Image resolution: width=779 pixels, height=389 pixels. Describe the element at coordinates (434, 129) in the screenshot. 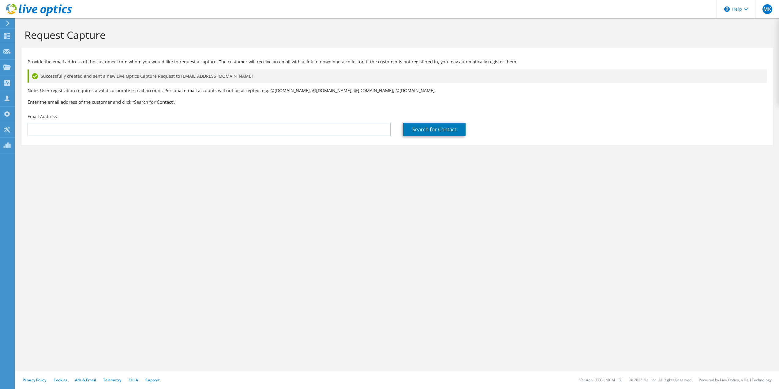

I see `a: Search for Contact` at that location.